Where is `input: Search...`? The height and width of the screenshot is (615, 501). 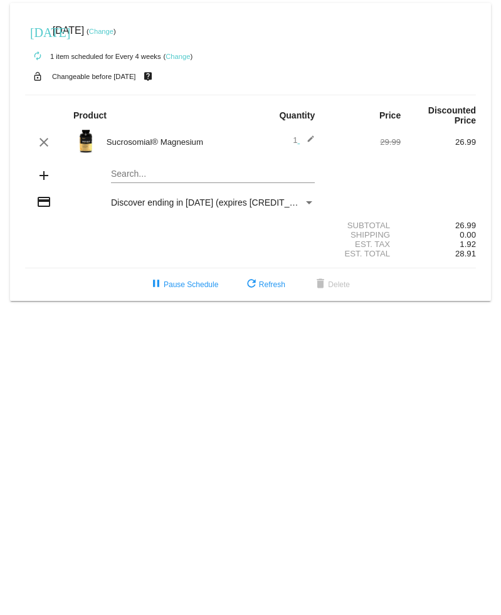 input: Search... is located at coordinates (212, 174).